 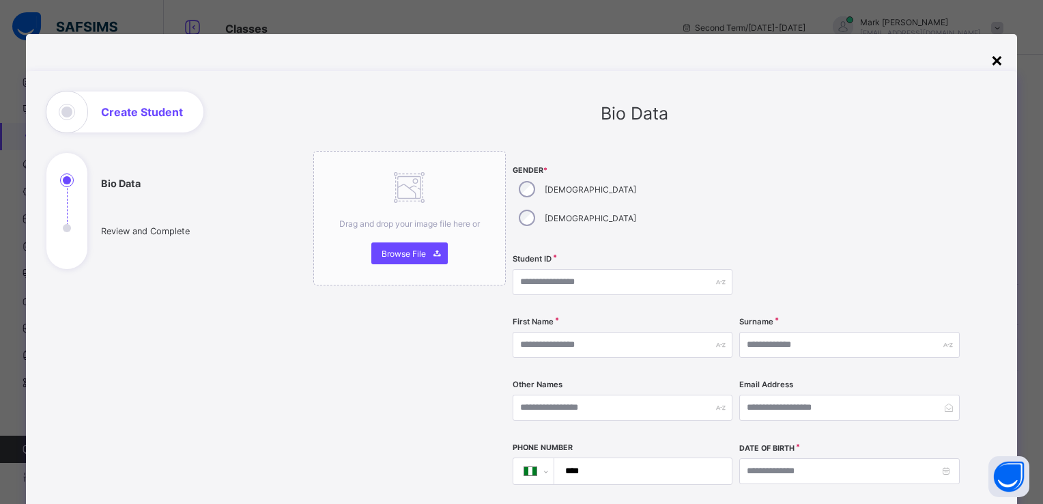 What do you see at coordinates (537, 384) in the screenshot?
I see `label: Other Names` at bounding box center [537, 384].